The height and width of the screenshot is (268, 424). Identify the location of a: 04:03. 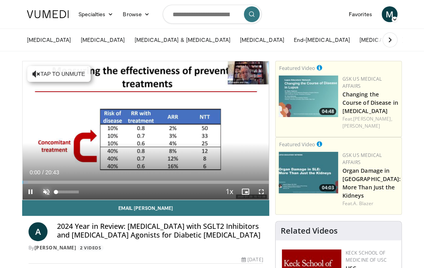
(308, 173).